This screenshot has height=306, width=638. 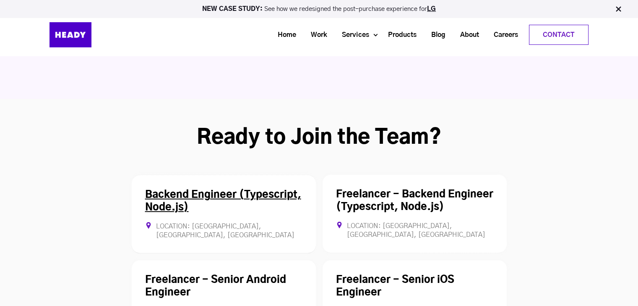 What do you see at coordinates (223, 201) in the screenshot?
I see `a: Backend Engineer (Typescript, Node.js)` at bounding box center [223, 201].